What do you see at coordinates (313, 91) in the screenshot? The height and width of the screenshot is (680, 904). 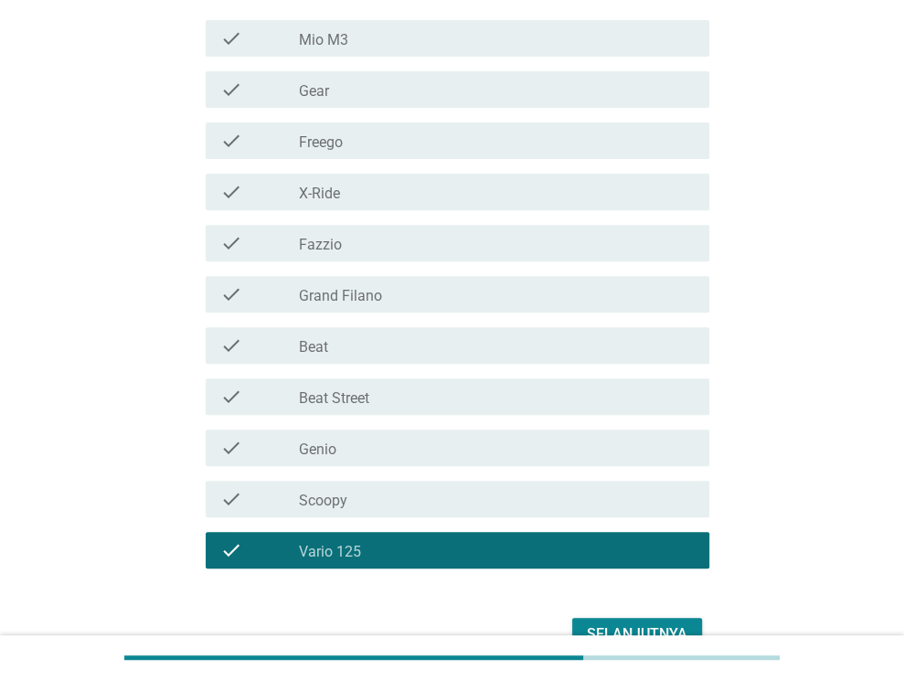 I see `label: Gear` at bounding box center [313, 91].